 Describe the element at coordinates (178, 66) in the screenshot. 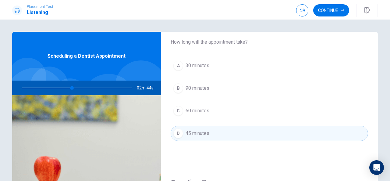

I see `div: A` at that location.